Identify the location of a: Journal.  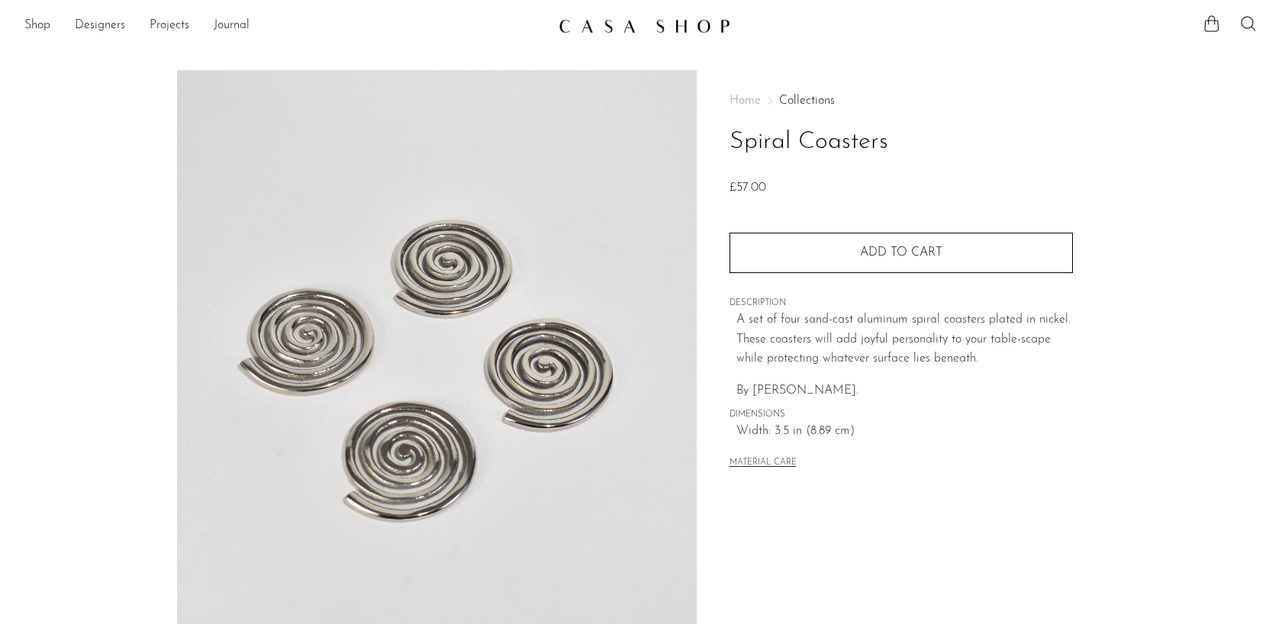
(231, 26).